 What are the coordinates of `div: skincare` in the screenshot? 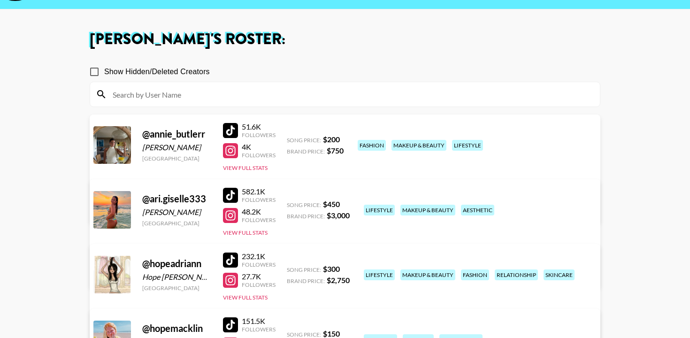 It's located at (559, 275).